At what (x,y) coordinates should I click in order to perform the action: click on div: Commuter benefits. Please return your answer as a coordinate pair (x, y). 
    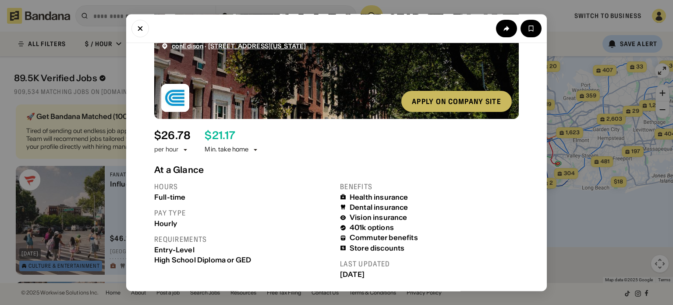
    Looking at the image, I should click on (384, 238).